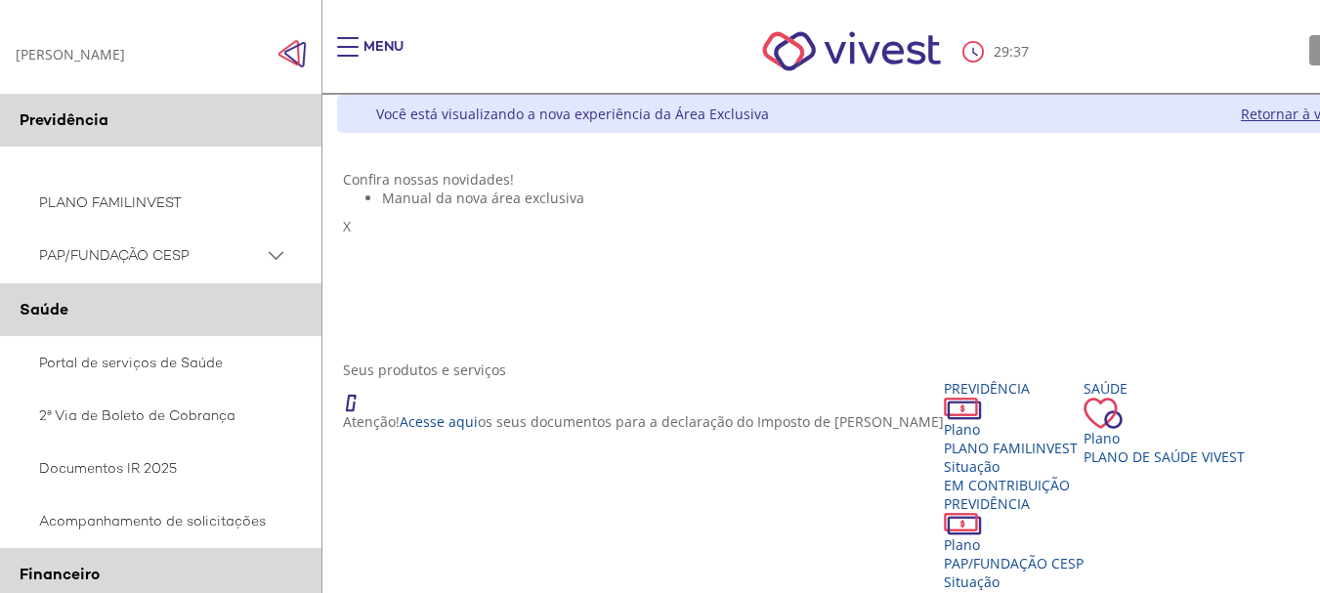 The height and width of the screenshot is (593, 1320). Describe the element at coordinates (573, 113) in the screenshot. I see `div: Você está visualizando a nova experiência da Área Exclusiva` at that location.